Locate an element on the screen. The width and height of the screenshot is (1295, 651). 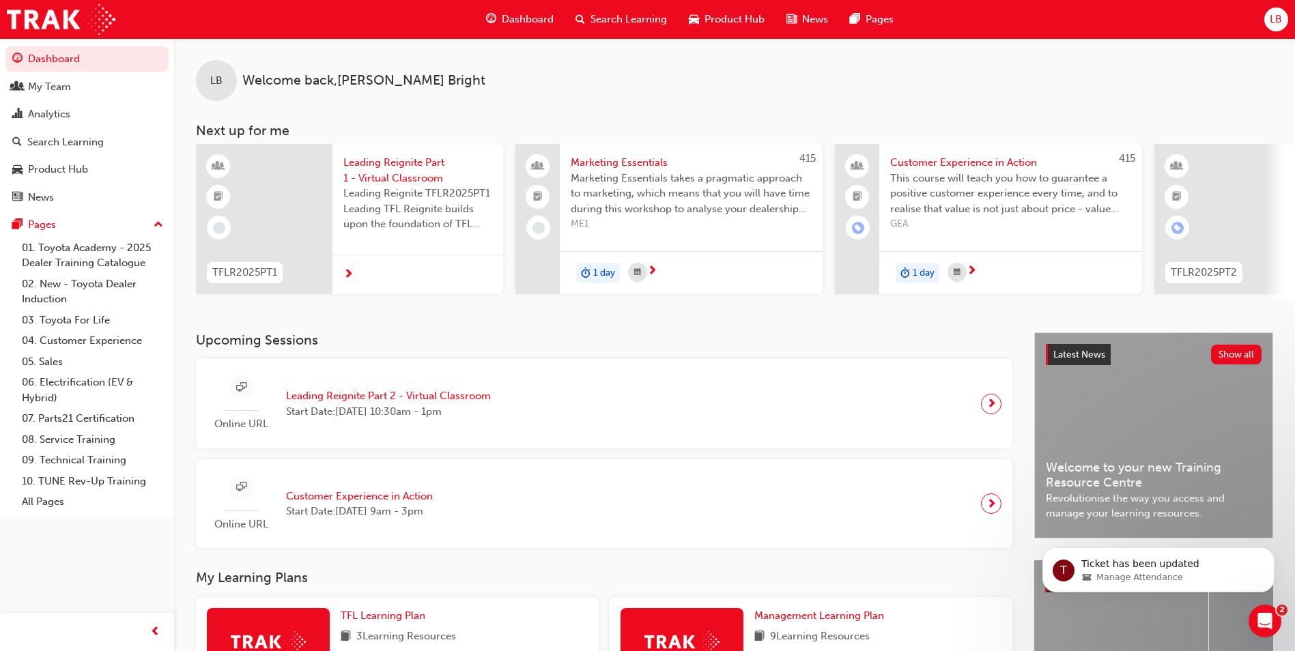
a: Management Learning Plan is located at coordinates (822, 616).